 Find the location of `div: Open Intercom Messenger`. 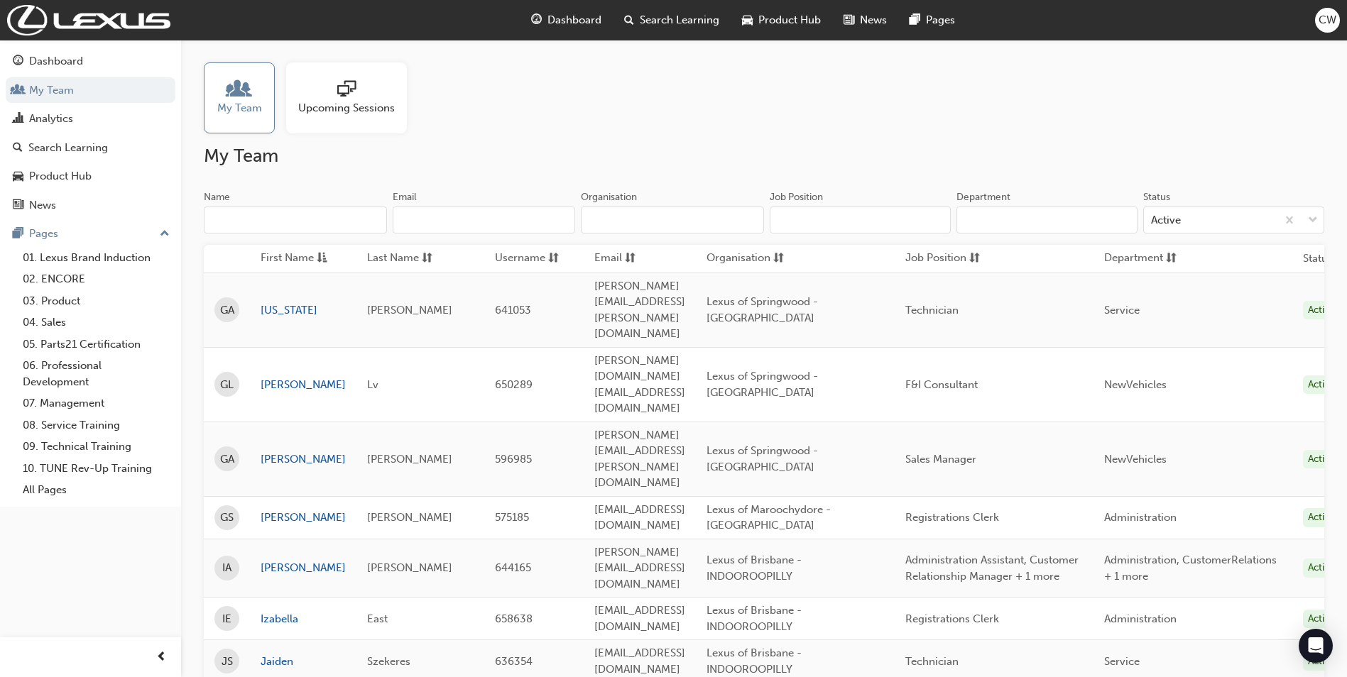

div: Open Intercom Messenger is located at coordinates (1316, 646).